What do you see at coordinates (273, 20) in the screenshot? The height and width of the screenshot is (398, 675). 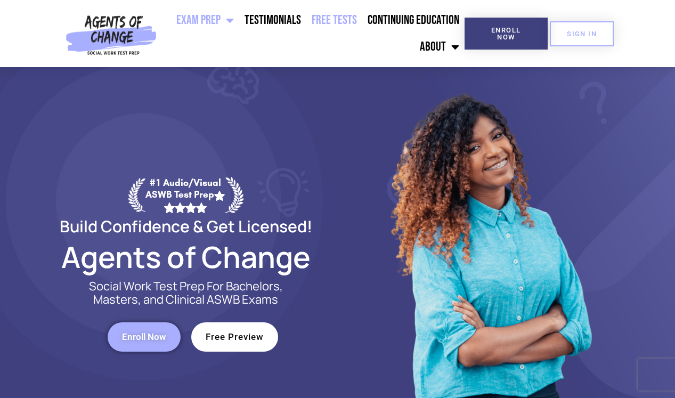 I see `a: Testimonials` at bounding box center [273, 20].